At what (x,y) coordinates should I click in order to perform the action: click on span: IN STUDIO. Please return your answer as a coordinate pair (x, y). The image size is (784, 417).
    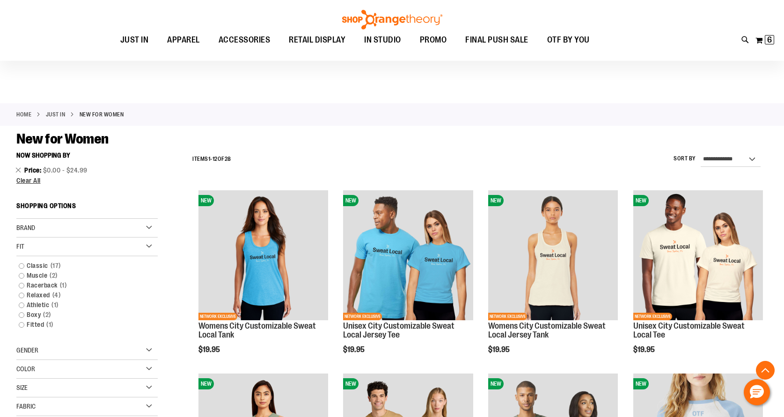
    Looking at the image, I should click on (382, 40).